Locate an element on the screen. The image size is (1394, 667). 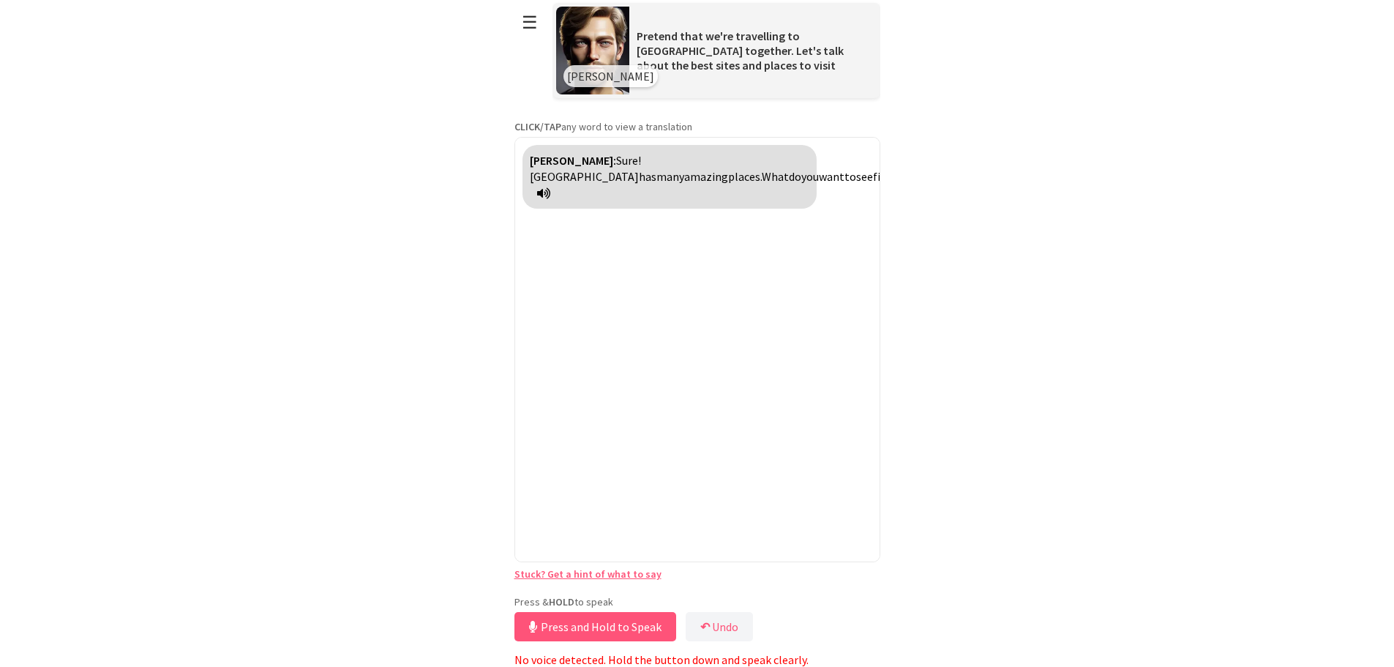
span: do is located at coordinates (795, 176).